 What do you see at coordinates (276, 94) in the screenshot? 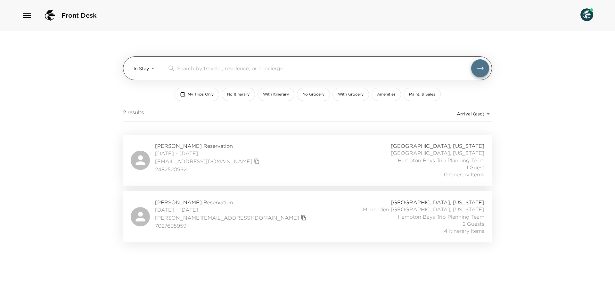
I see `button: With Itinerary` at bounding box center [276, 94].